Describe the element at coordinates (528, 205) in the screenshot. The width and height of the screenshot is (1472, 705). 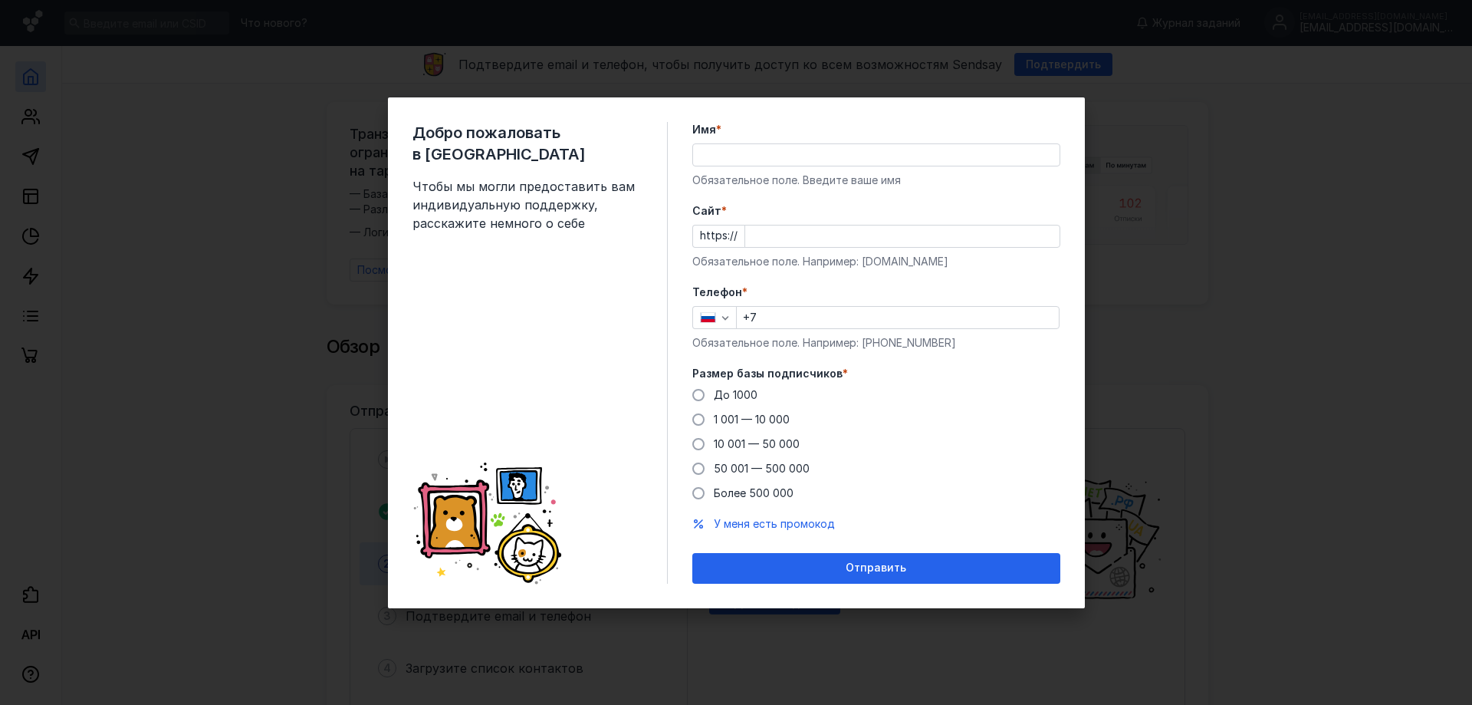
I see `span: Чтобы мы могли предоставить вам индивидуальную поддержку, расскажите немного о себе` at that location.